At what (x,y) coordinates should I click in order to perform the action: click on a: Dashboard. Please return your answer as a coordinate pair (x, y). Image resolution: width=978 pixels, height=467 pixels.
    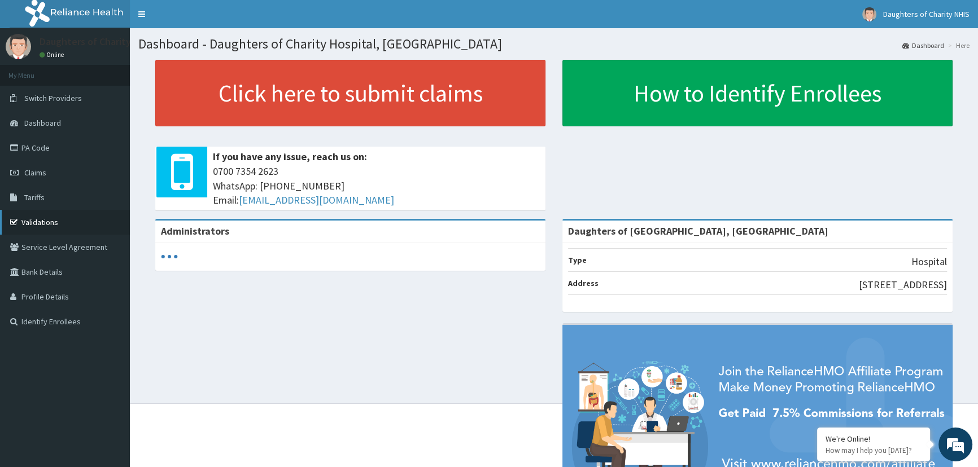
    Looking at the image, I should click on (923, 45).